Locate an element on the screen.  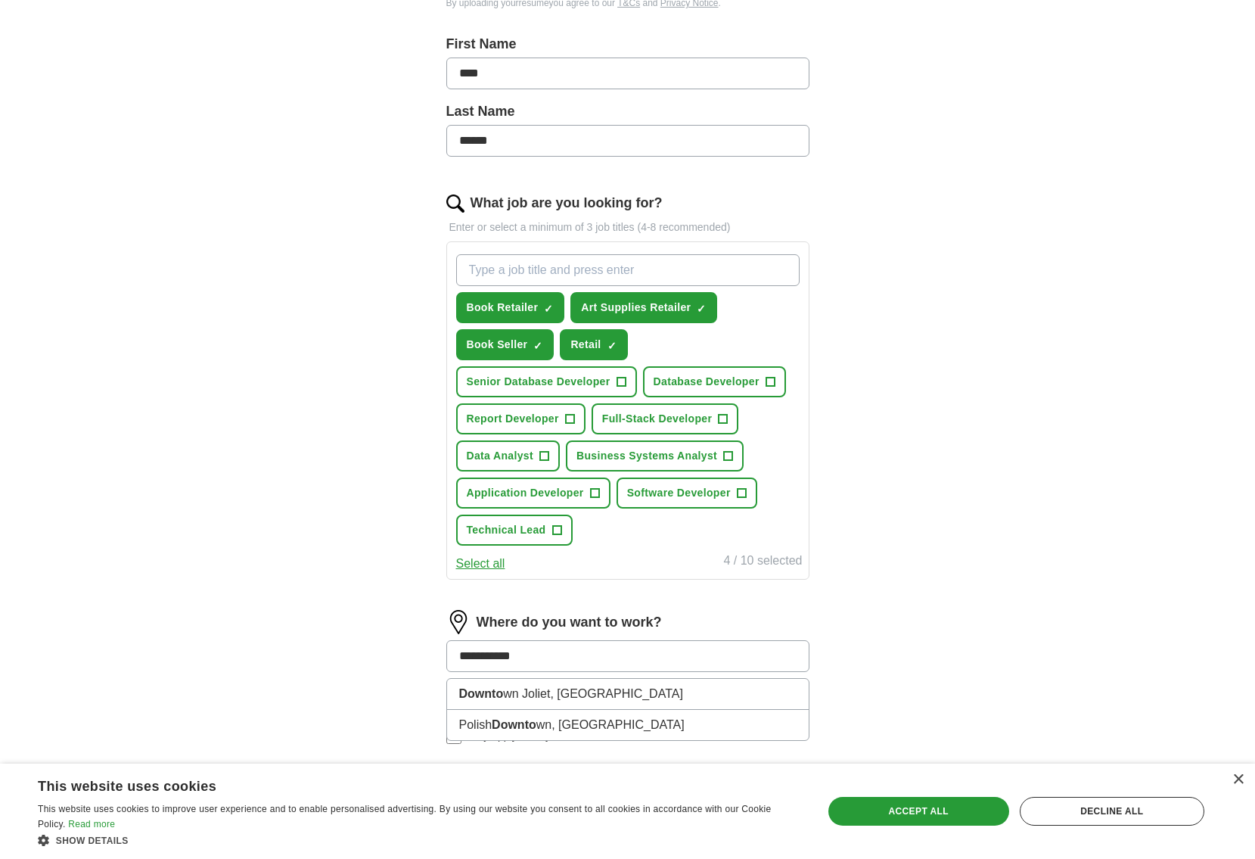
button: Art Supplies Retailer✓ is located at coordinates (644, 307).